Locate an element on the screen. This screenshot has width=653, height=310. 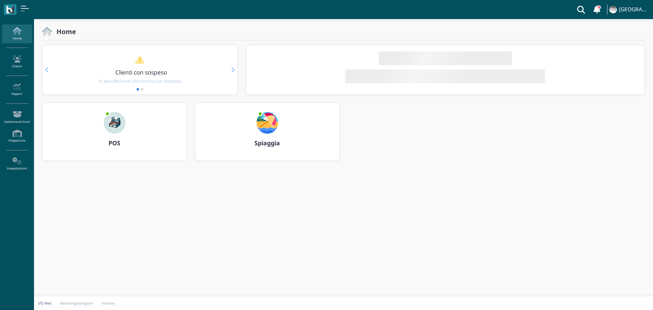
a: Gestione Articoli is located at coordinates (17, 117).